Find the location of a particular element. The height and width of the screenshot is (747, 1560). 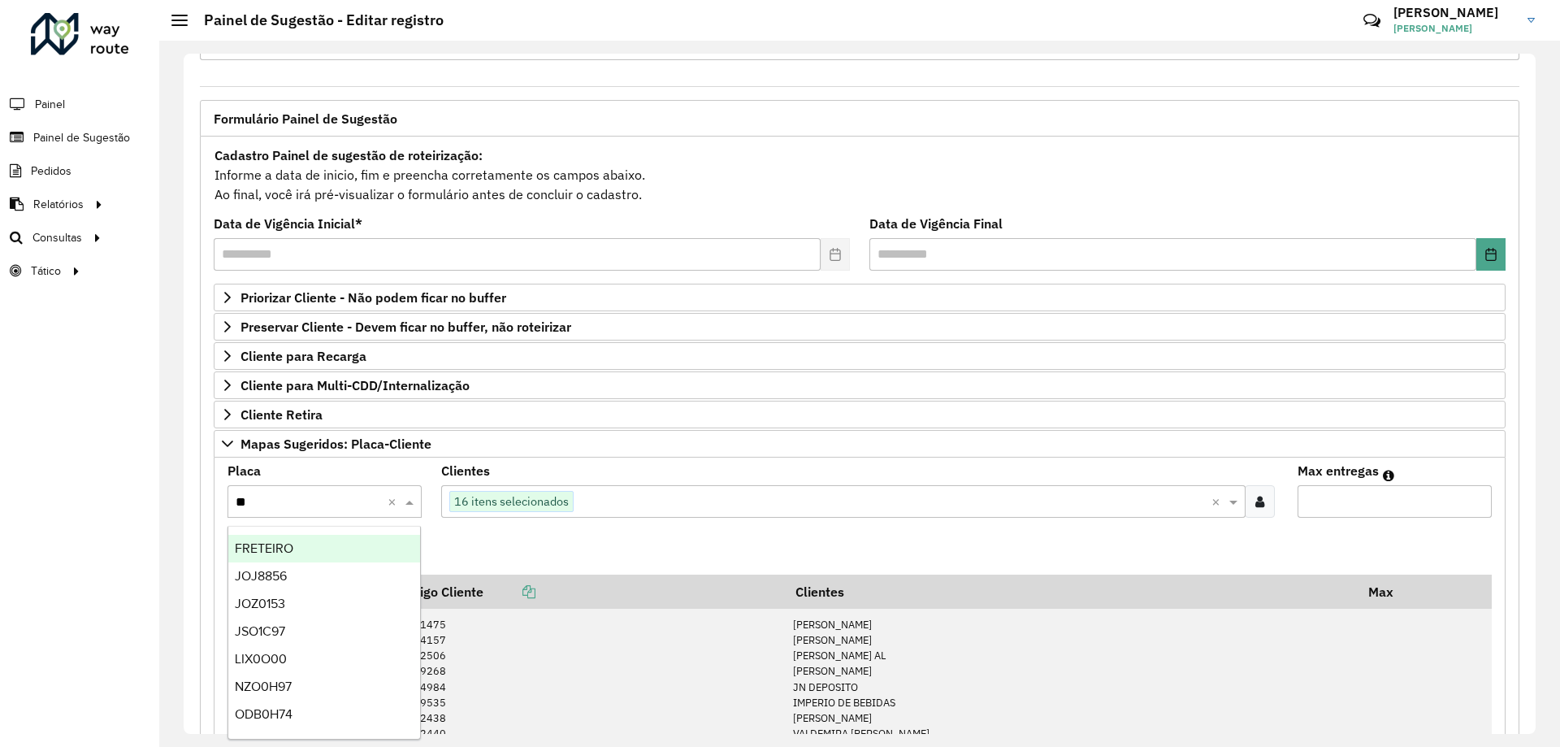

span: Pedidos is located at coordinates (51, 171).